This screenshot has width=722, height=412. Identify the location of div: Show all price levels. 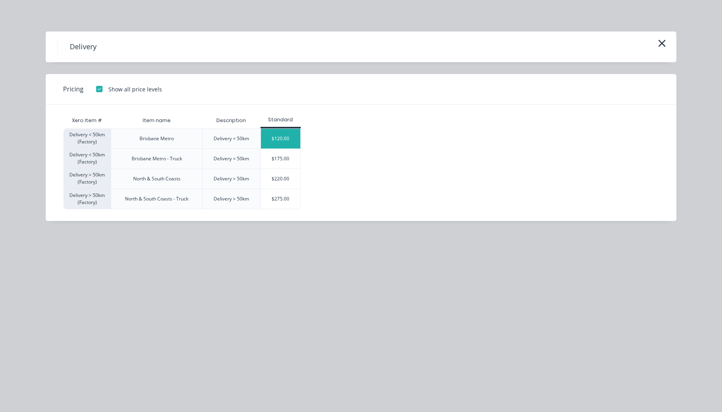
(135, 89).